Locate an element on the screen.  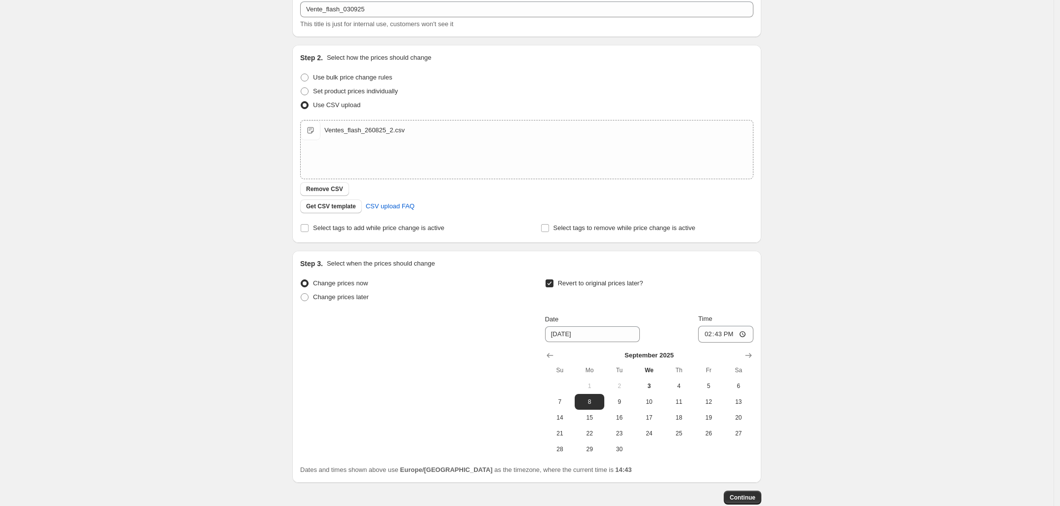
span: 19 is located at coordinates (709, 418).